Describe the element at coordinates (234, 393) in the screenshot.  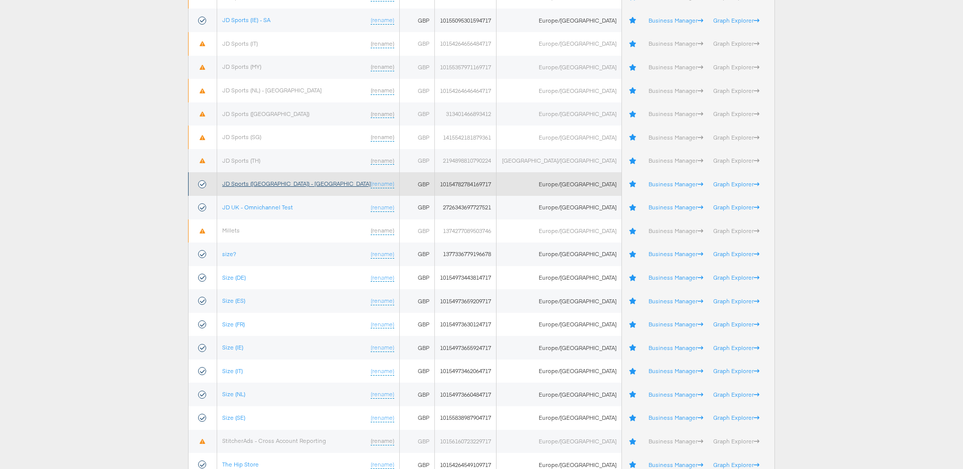
I see `a: Size (NL)` at that location.